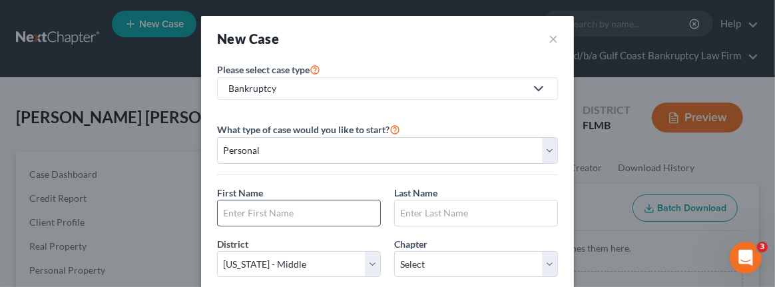  I want to click on strong: New Case, so click(248, 39).